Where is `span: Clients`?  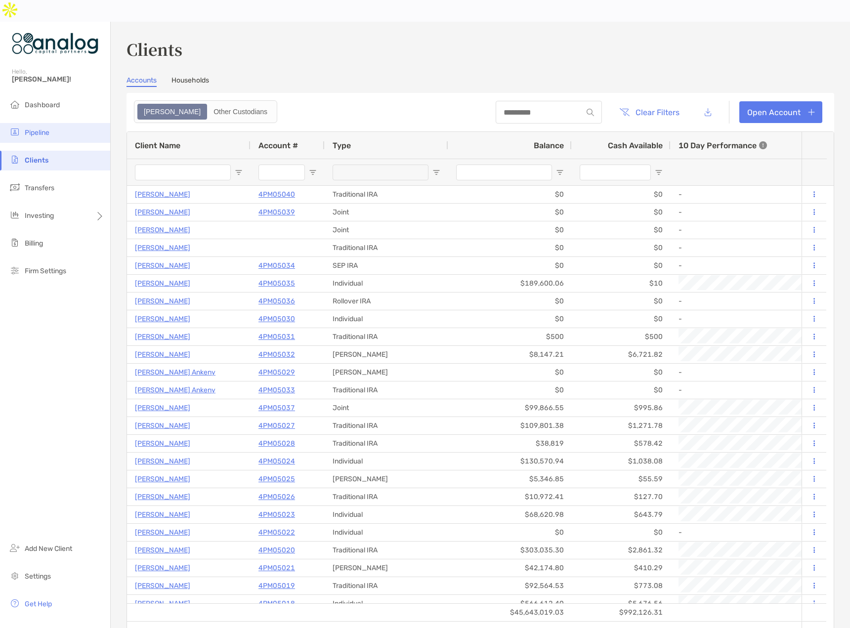 span: Clients is located at coordinates (37, 160).